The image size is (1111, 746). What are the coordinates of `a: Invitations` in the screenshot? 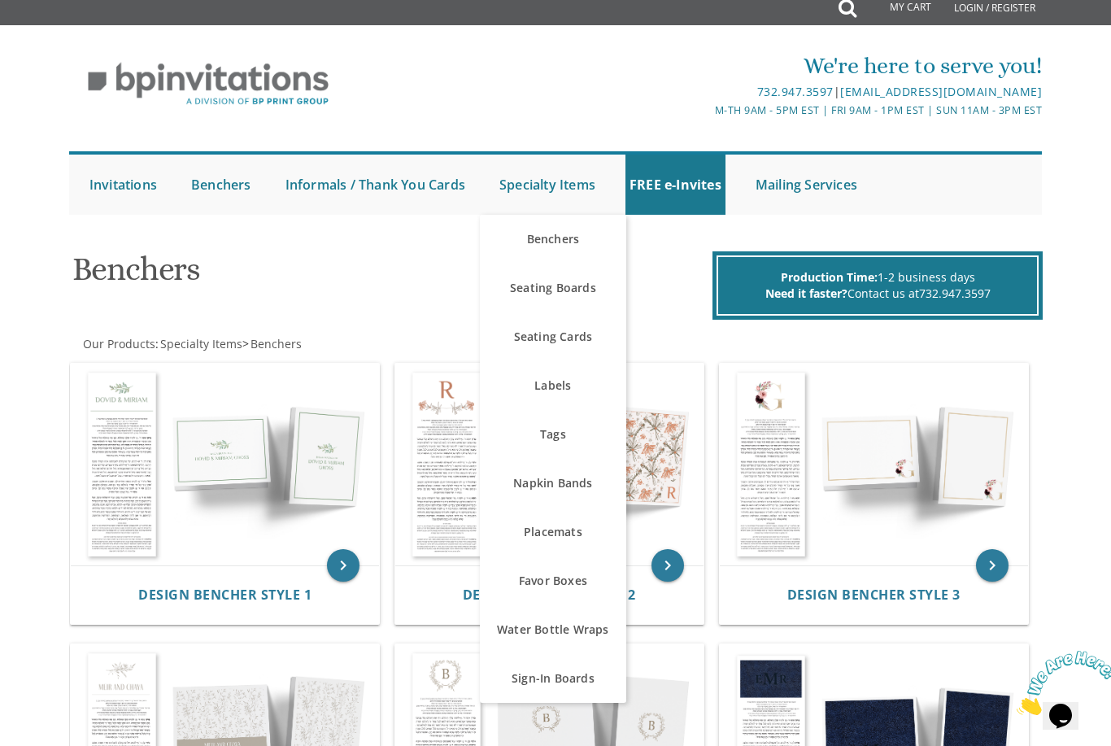 It's located at (123, 185).